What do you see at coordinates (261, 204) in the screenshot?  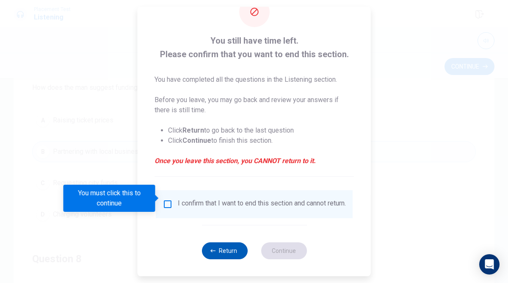 I see `div: I confirm that I want to end this section and cannot return.` at bounding box center [261, 204].